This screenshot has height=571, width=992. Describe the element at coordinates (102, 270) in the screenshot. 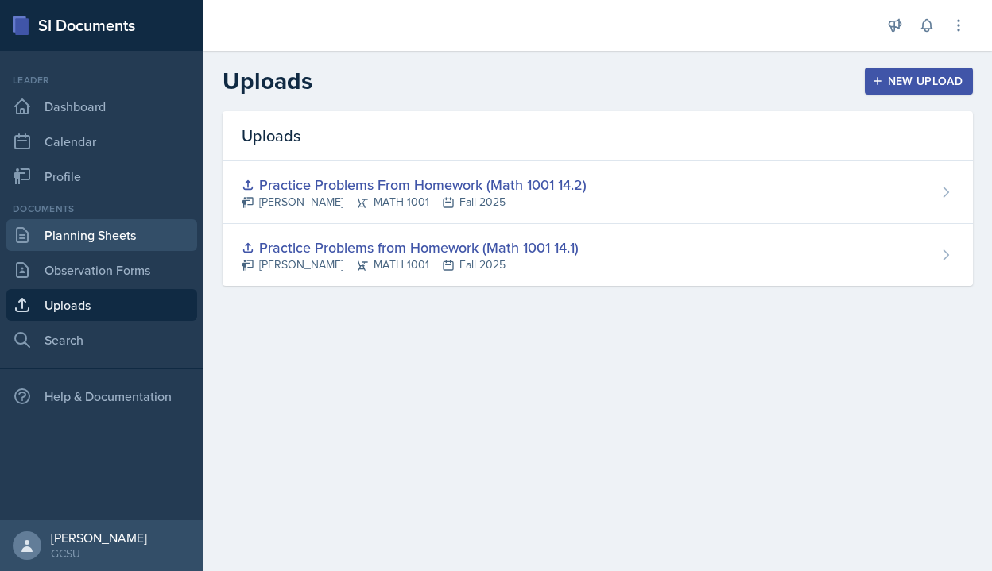

I see `a: Observation Forms` at that location.